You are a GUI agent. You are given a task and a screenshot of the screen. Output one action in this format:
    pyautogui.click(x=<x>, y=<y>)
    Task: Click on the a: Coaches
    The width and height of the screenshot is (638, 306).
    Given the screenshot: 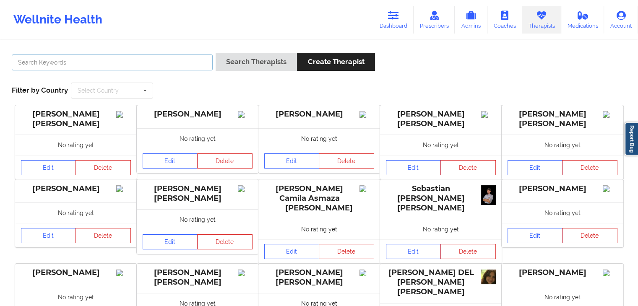 What is the action you would take?
    pyautogui.click(x=505, y=20)
    